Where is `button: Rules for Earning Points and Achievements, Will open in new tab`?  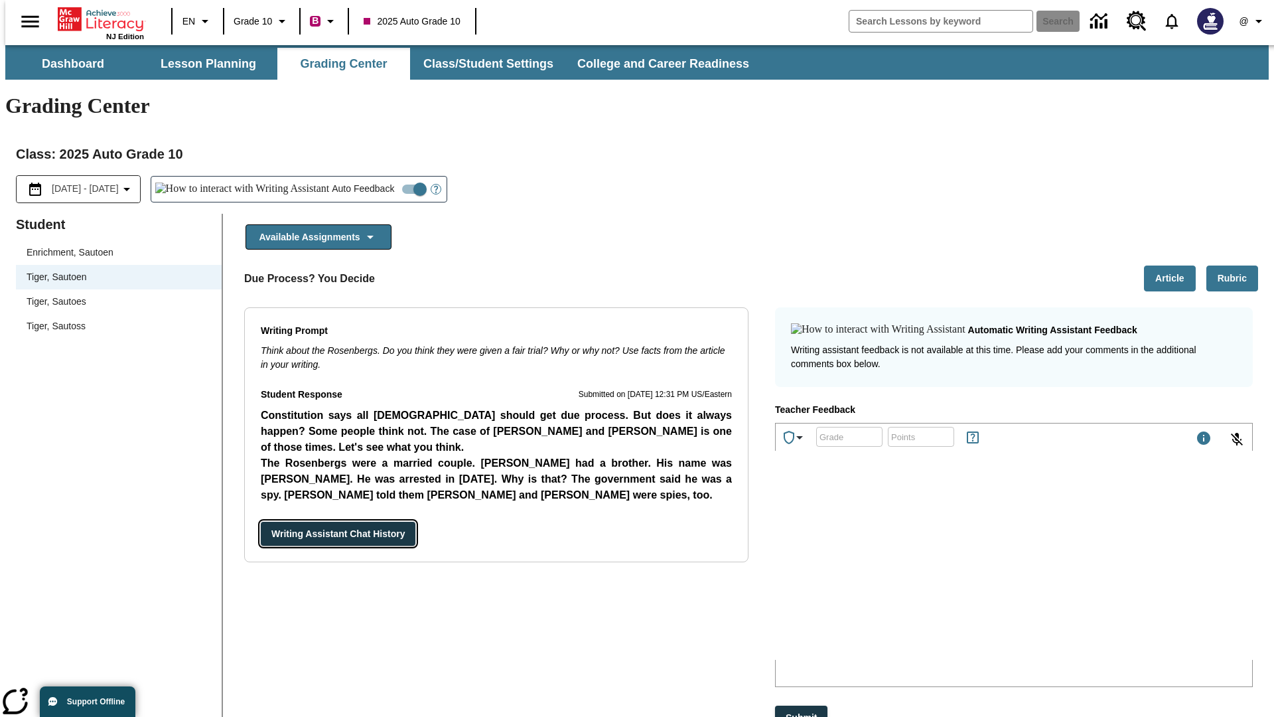
button: Rules for Earning Points and Achievements, Will open in new tab is located at coordinates (973, 437).